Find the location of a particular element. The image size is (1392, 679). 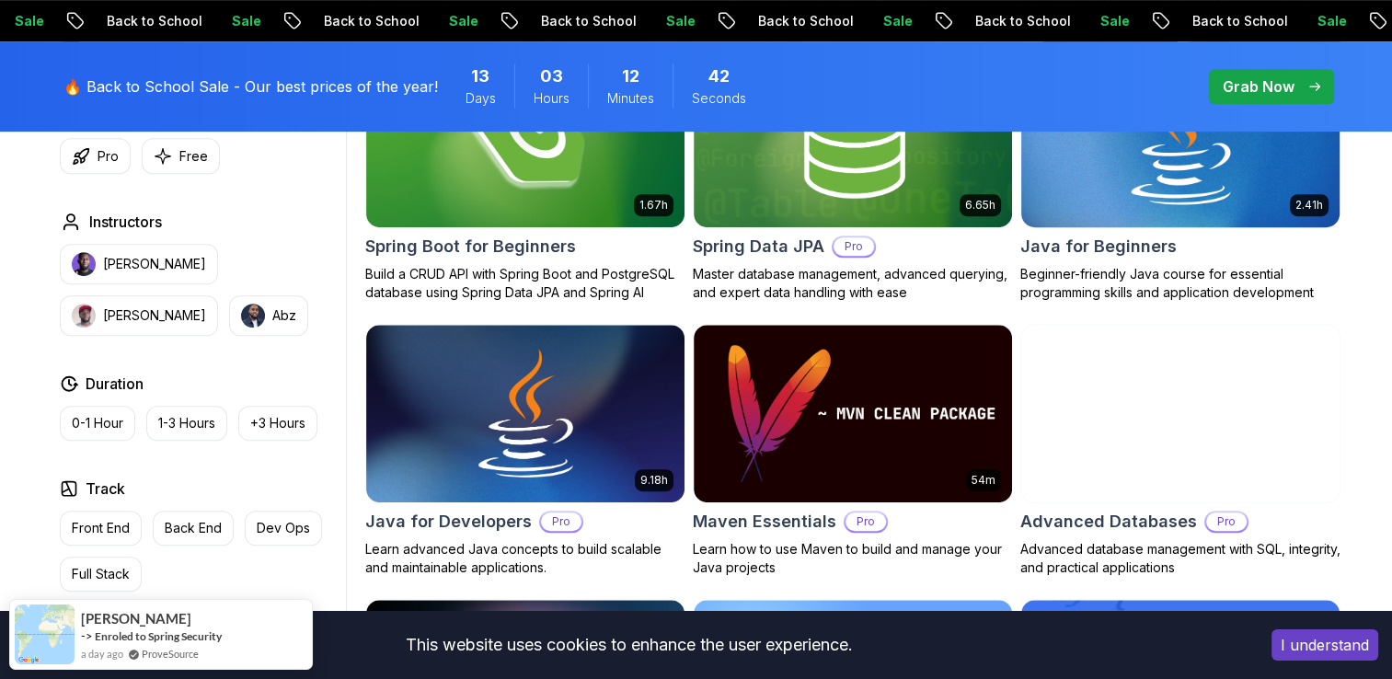

div: This website uses cookies to enhance the user experience. is located at coordinates (628, 645).